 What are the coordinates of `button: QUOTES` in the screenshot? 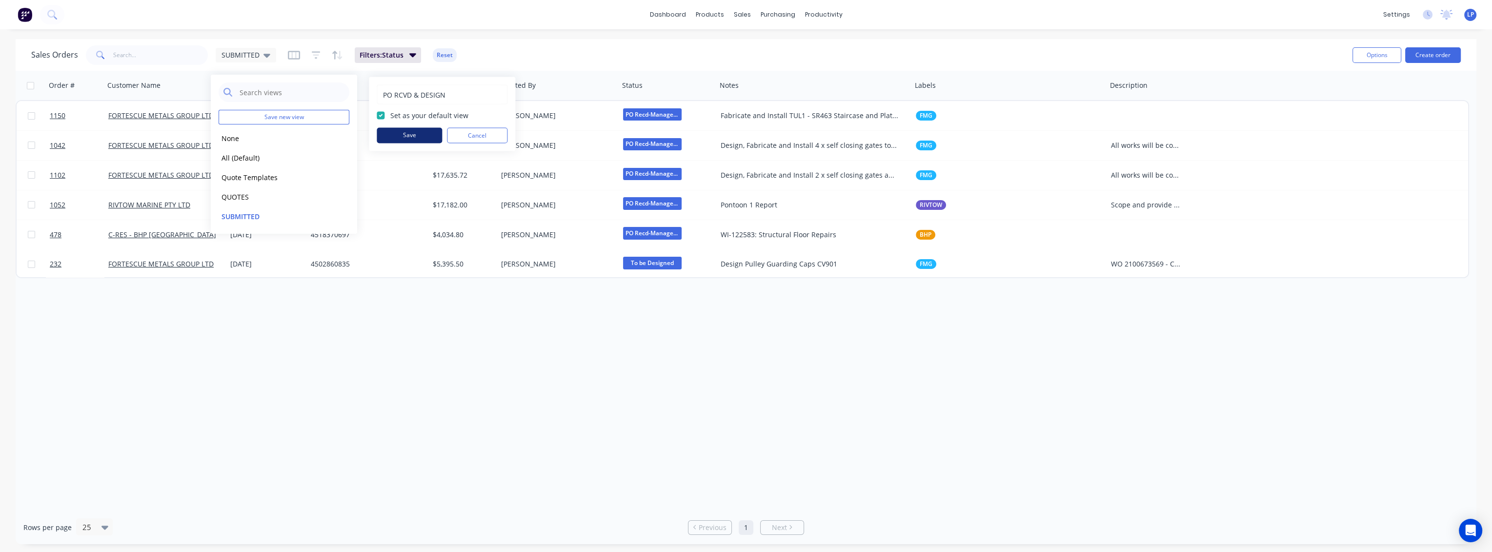 It's located at (274, 196).